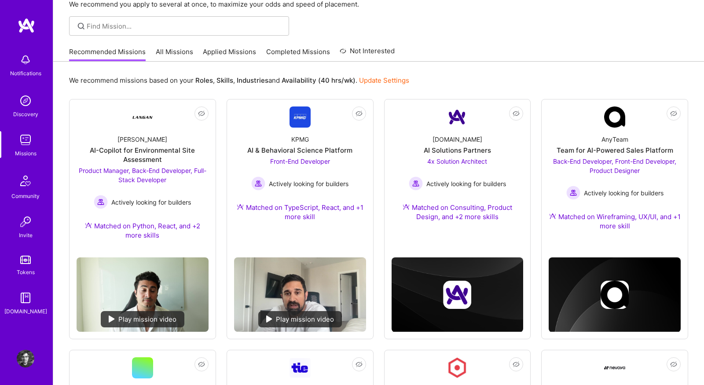  What do you see at coordinates (184, 26) in the screenshot?
I see `input: Find Mission...` at bounding box center [184, 26].